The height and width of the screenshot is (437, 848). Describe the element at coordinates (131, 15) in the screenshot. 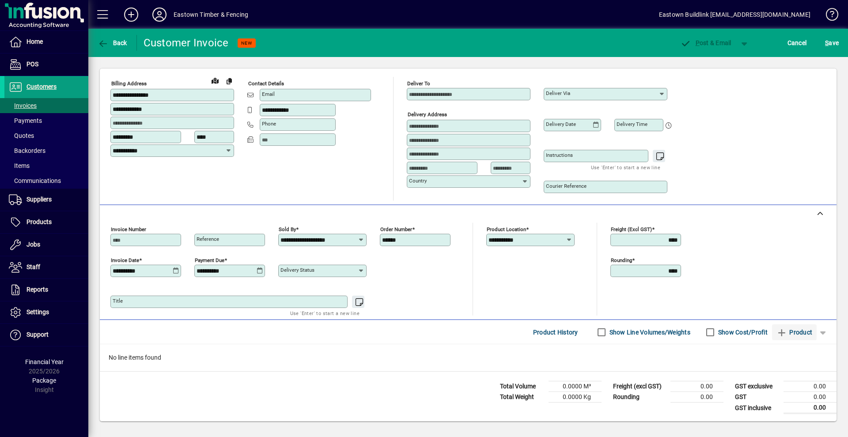

I see `button: Add` at that location.